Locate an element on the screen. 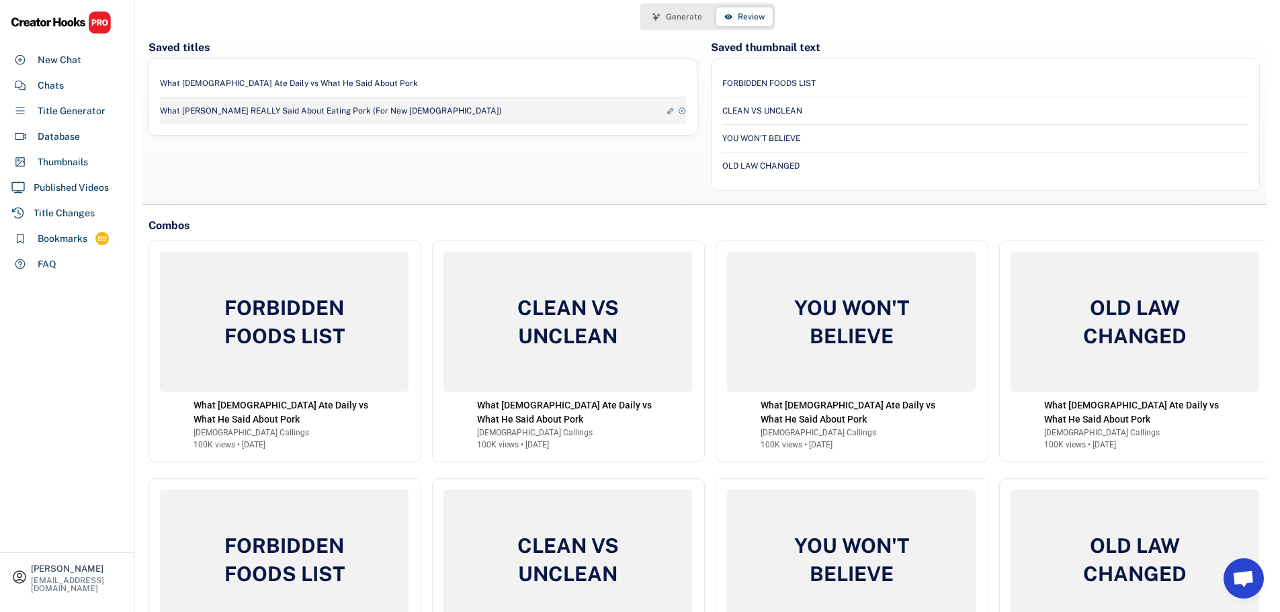 This screenshot has width=1280, height=612. div: FAQ is located at coordinates (47, 264).